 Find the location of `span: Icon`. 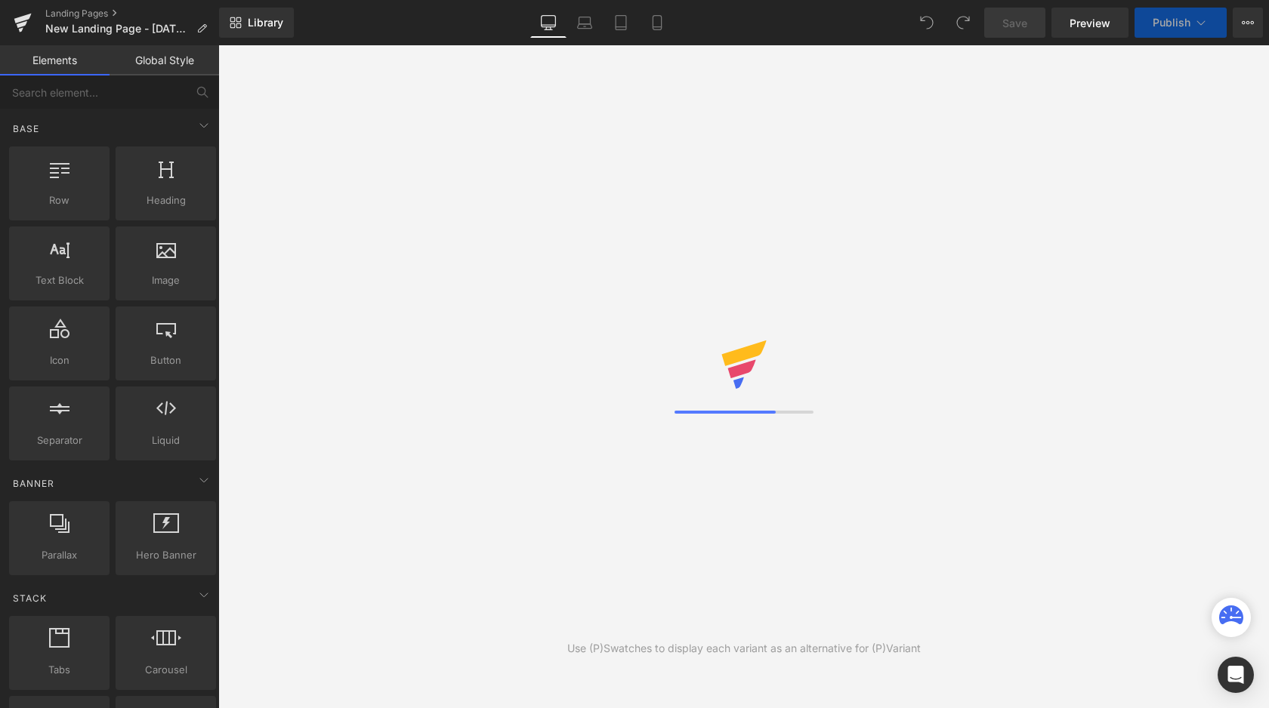

span: Icon is located at coordinates (59, 360).